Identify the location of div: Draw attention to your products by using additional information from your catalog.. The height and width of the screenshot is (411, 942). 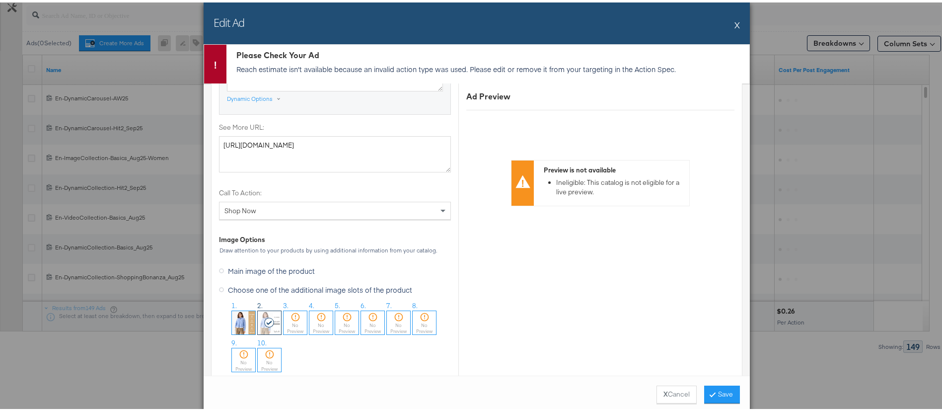
(335, 248).